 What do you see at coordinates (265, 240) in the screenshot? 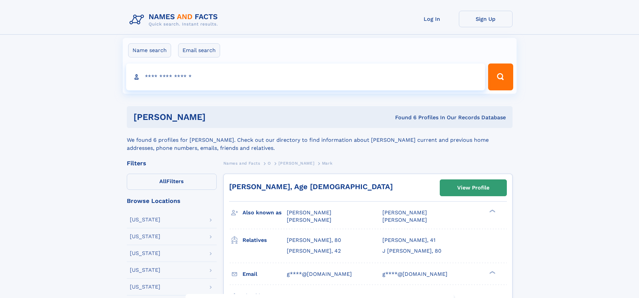
I see `h3: Relatives` at bounding box center [265, 240].